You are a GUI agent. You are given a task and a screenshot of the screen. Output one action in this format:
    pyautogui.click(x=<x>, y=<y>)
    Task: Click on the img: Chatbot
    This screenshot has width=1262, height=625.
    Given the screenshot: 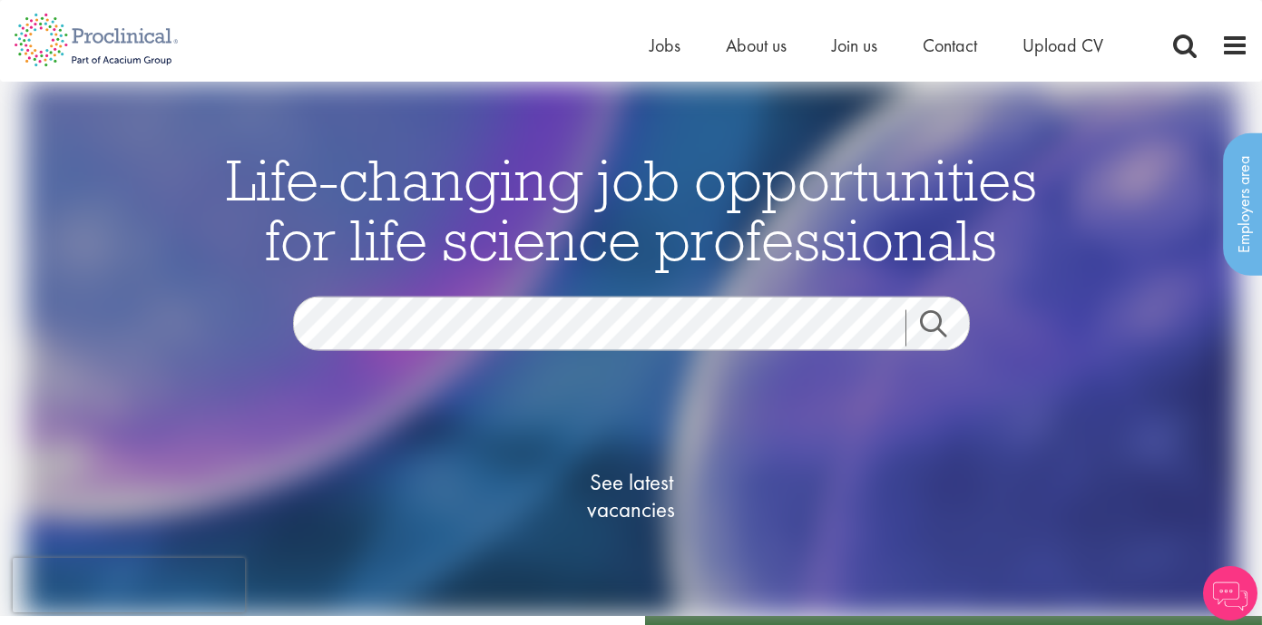 What is the action you would take?
    pyautogui.click(x=1230, y=593)
    